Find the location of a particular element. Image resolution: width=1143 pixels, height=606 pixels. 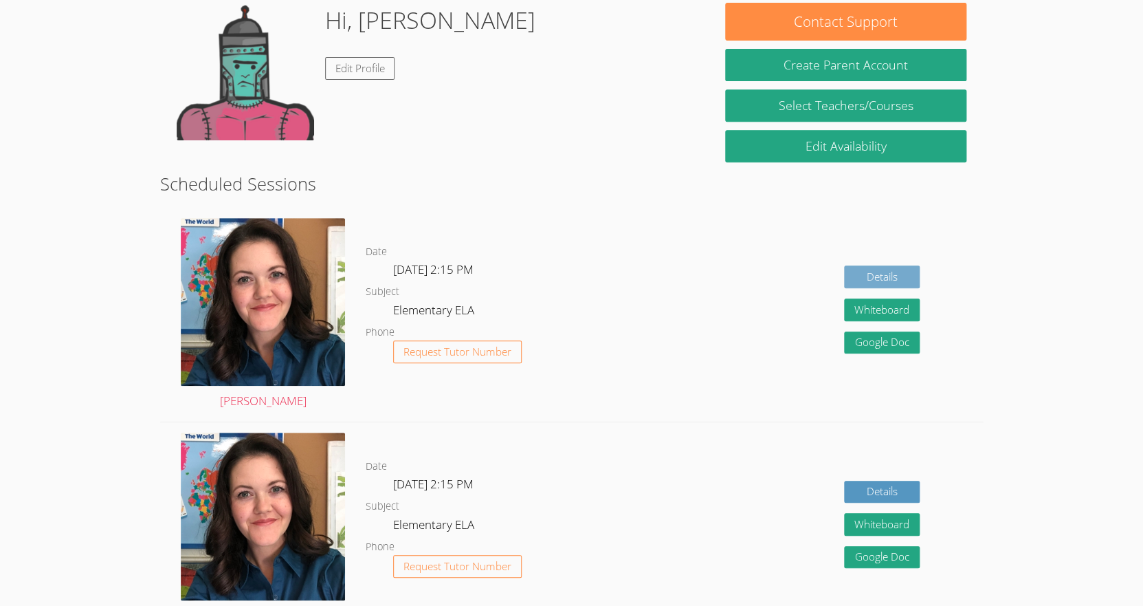

img: default.png is located at coordinates (245, 71).